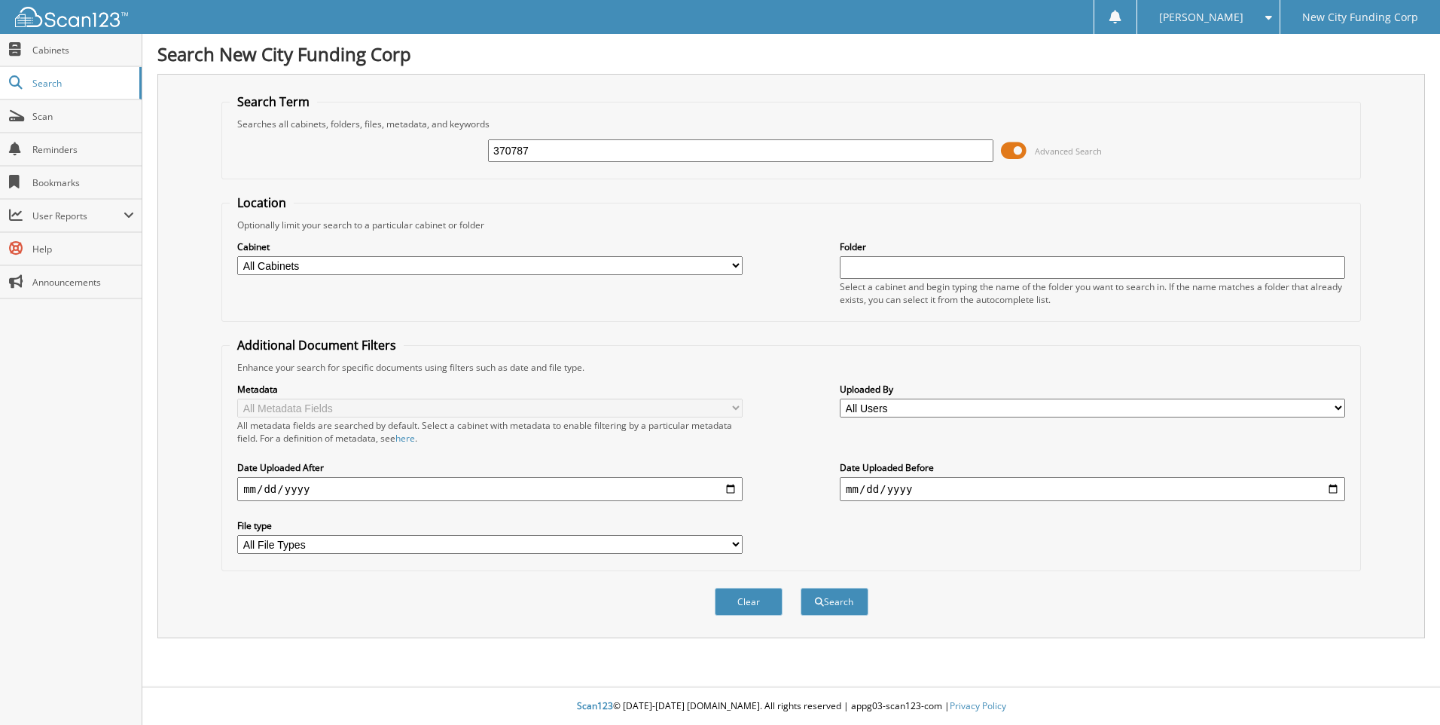 This screenshot has height=725, width=1440. I want to click on span: Advanced Search, so click(1068, 151).